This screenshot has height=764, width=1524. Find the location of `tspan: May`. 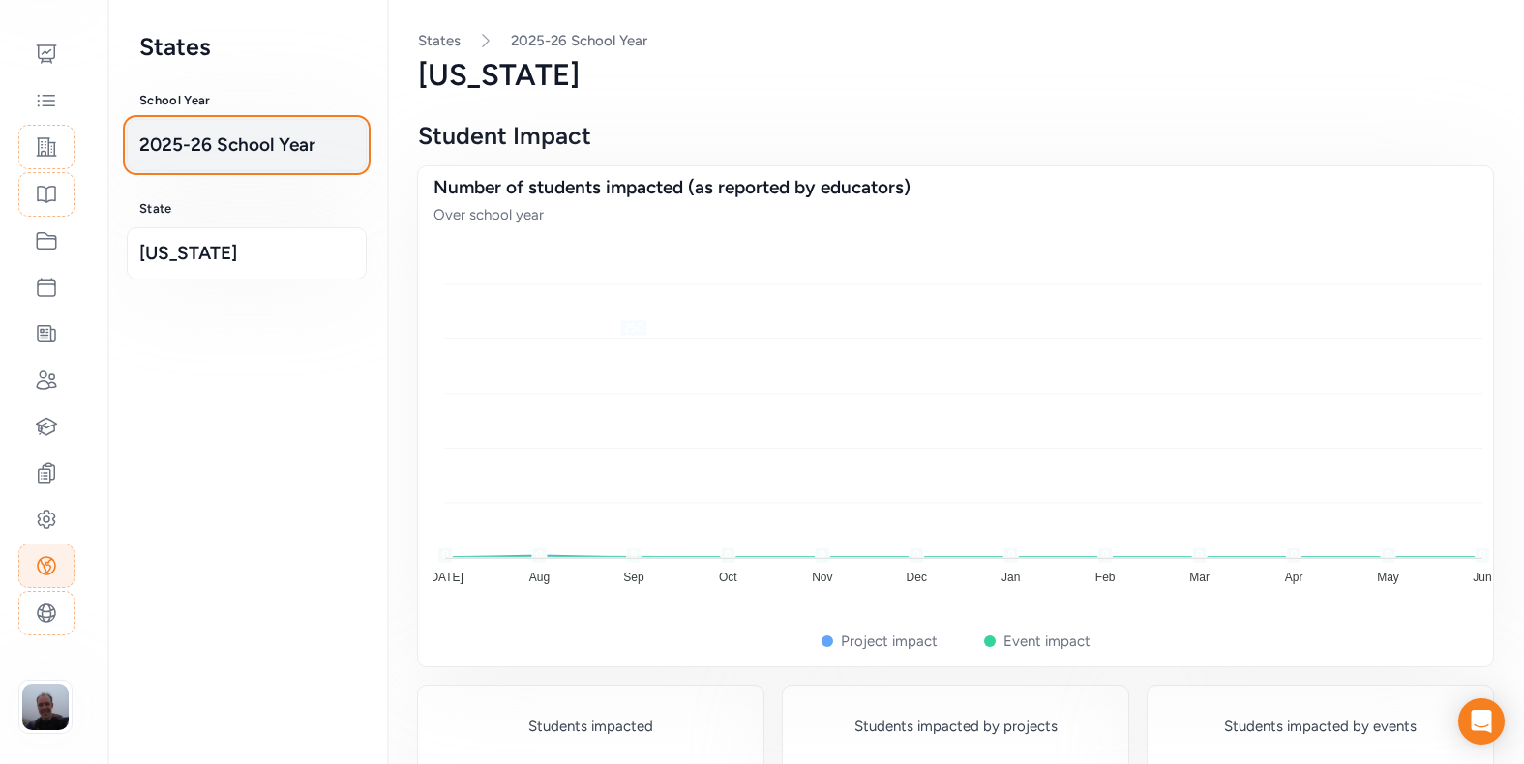

tspan: May is located at coordinates (1387, 578).